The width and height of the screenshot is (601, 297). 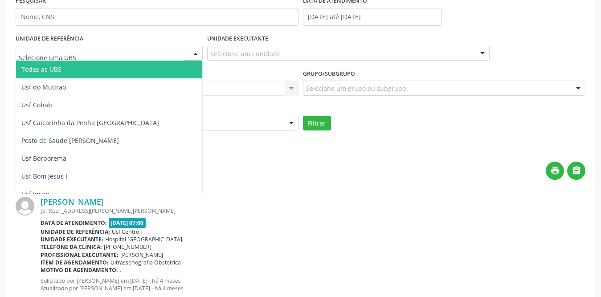 I want to click on span: Selecione um grupo ou subgrupo, so click(x=356, y=88).